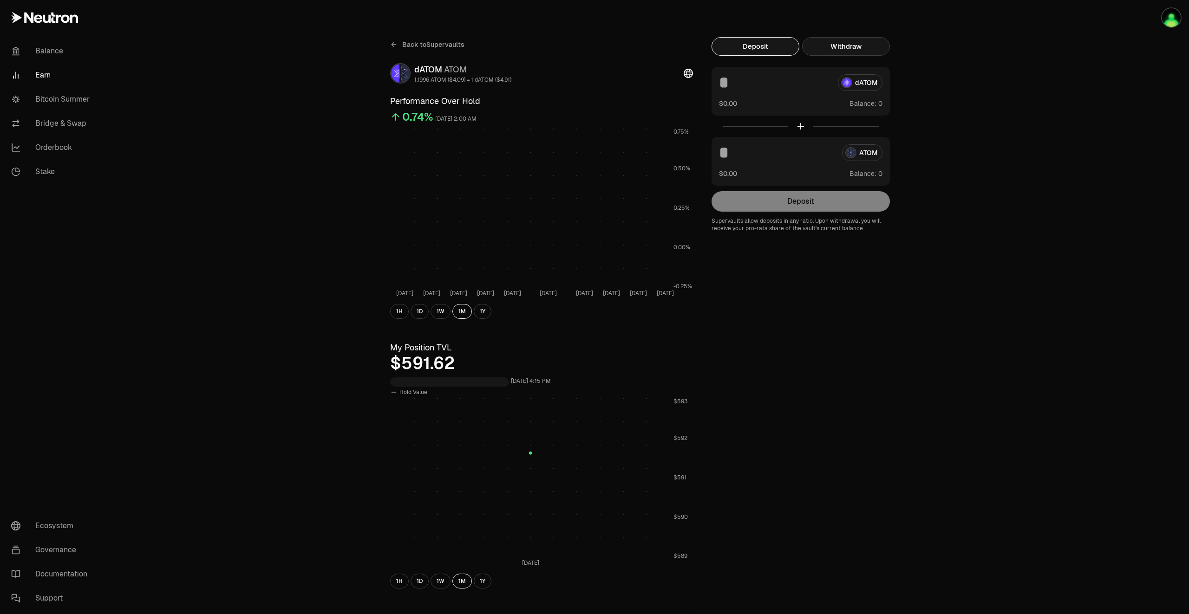  What do you see at coordinates (52, 526) in the screenshot?
I see `a: Ecosystem` at bounding box center [52, 526].